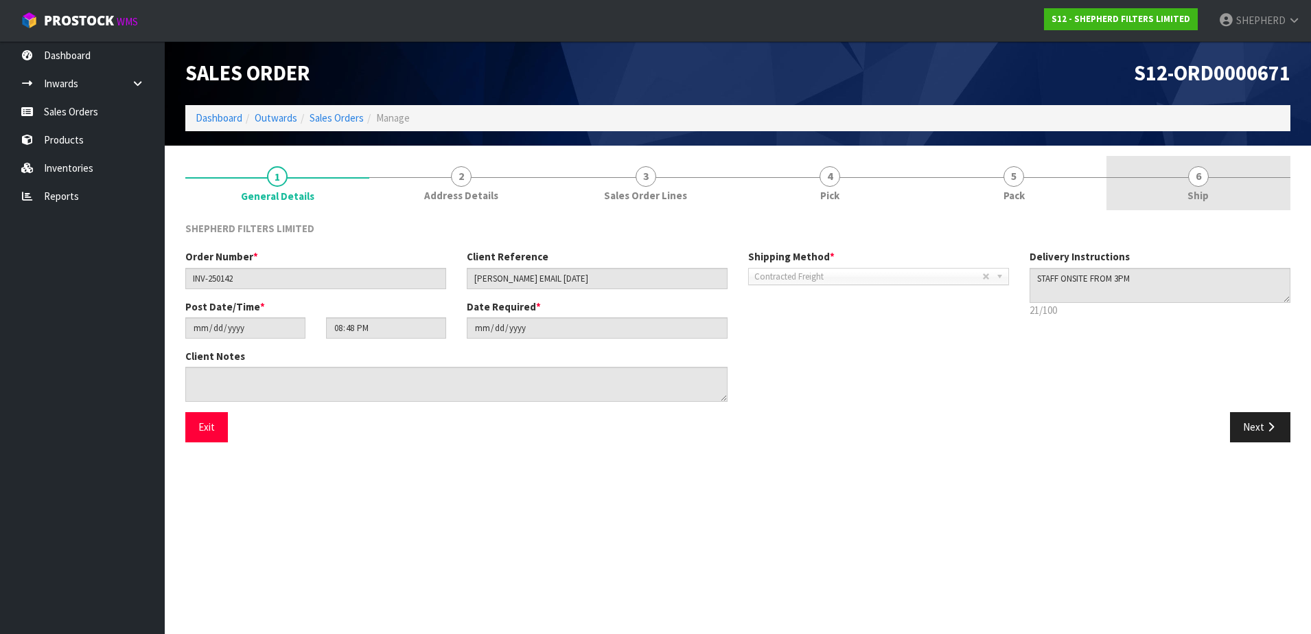 The height and width of the screenshot is (634, 1311). I want to click on span: Pick, so click(830, 195).